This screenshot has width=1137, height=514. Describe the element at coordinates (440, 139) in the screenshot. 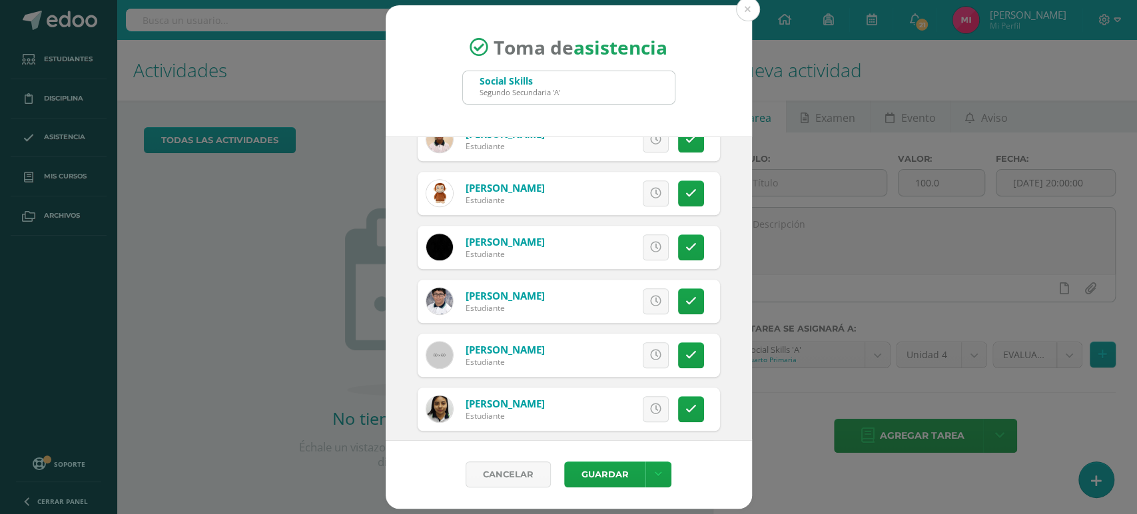

I see `img: b9a8d647ea5933c073ad3a5ba23f149e.png` at that location.